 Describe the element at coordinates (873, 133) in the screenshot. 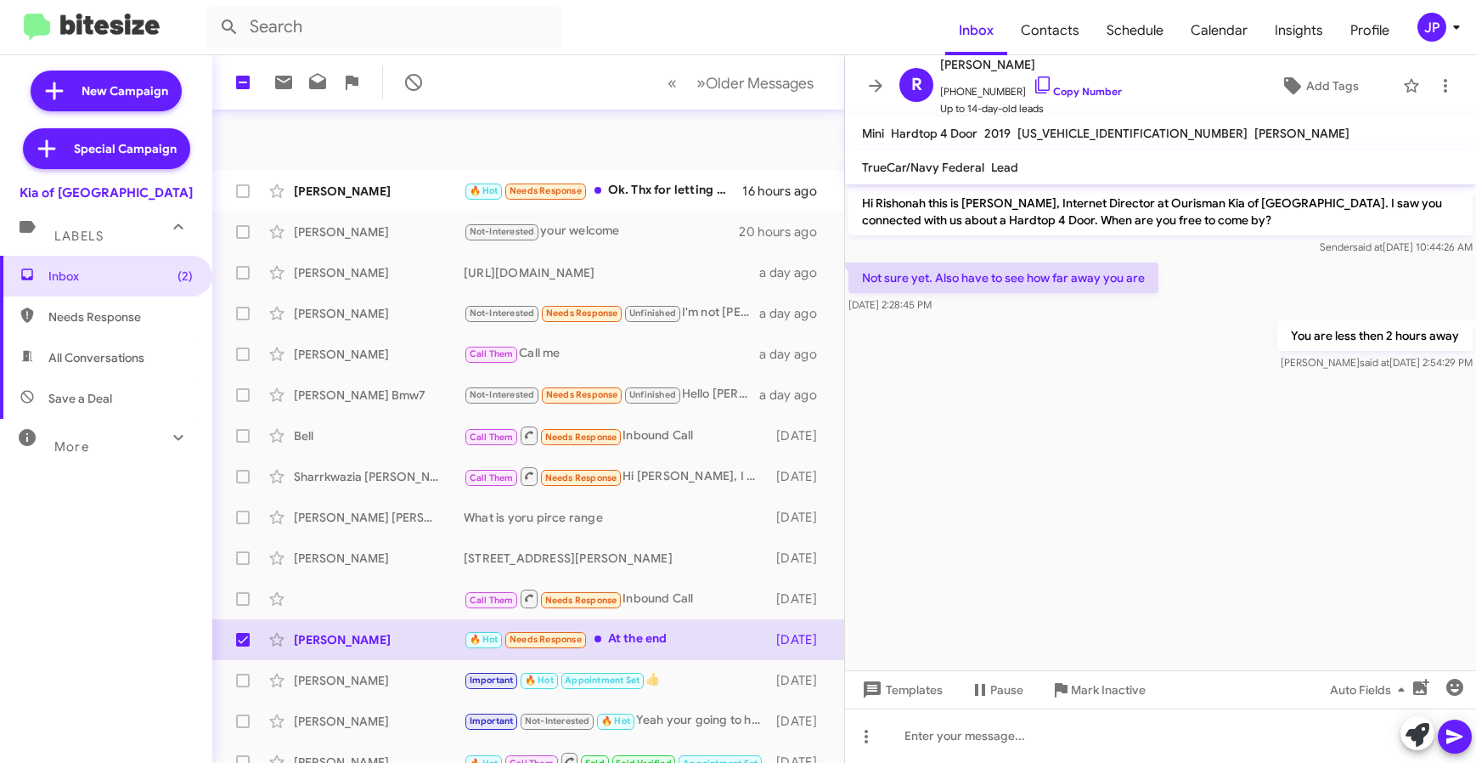

I see `span: Mini` at that location.